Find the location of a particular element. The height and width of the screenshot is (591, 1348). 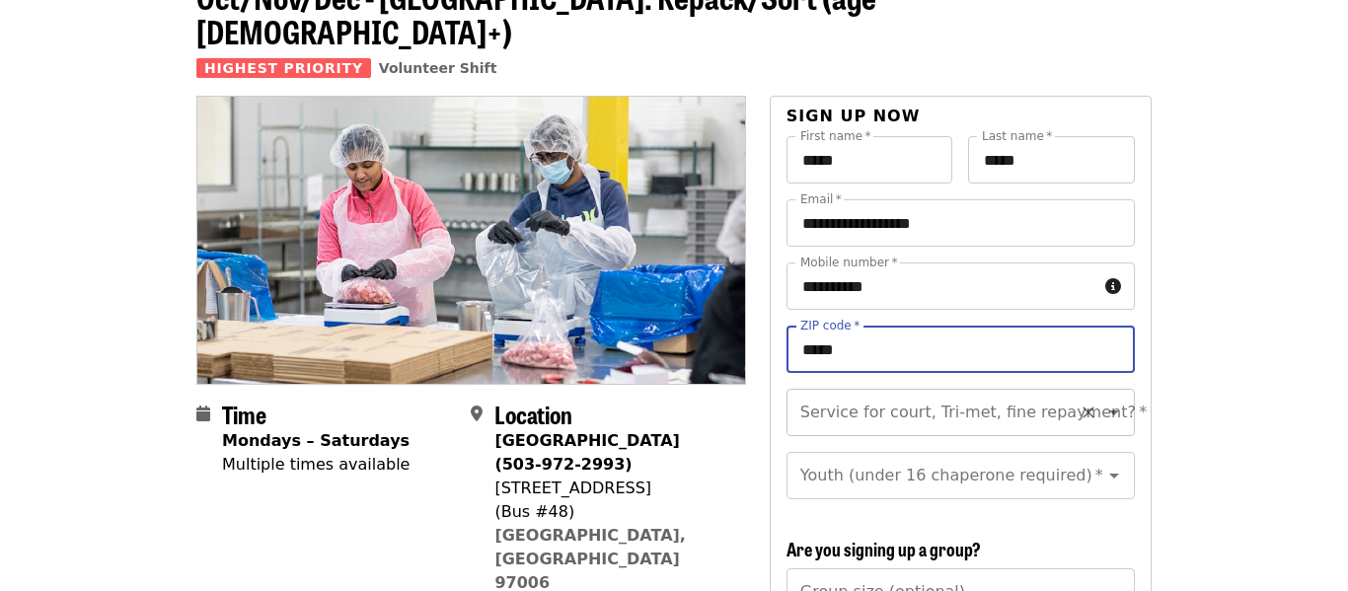

div: Multiple times available is located at coordinates (316, 465).